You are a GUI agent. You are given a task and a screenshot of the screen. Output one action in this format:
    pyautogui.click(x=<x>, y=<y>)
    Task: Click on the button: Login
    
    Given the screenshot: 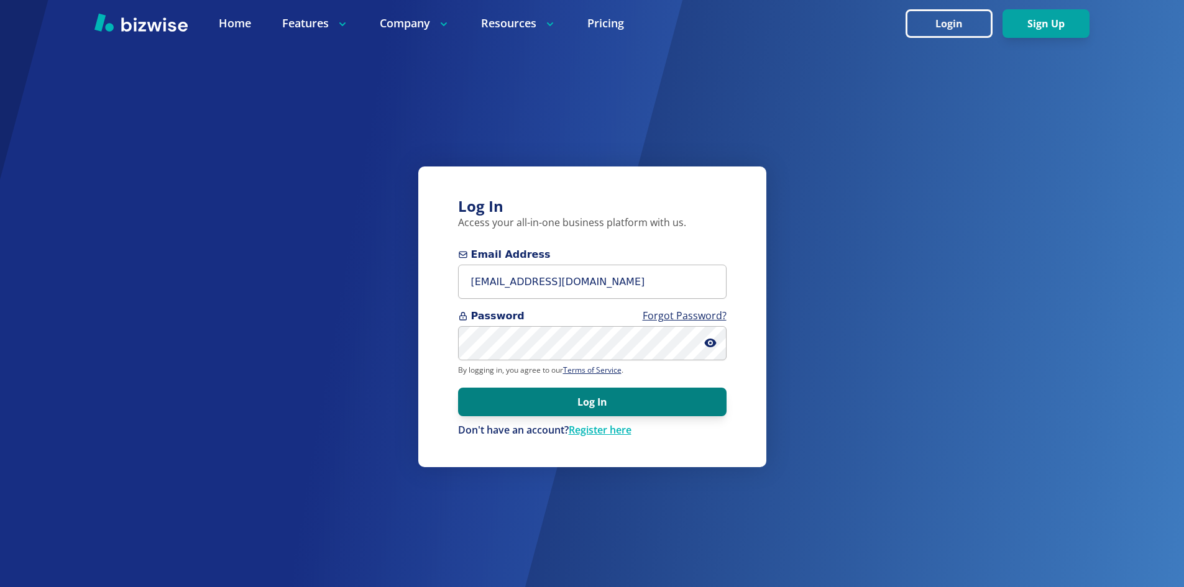 What is the action you would take?
    pyautogui.click(x=949, y=24)
    